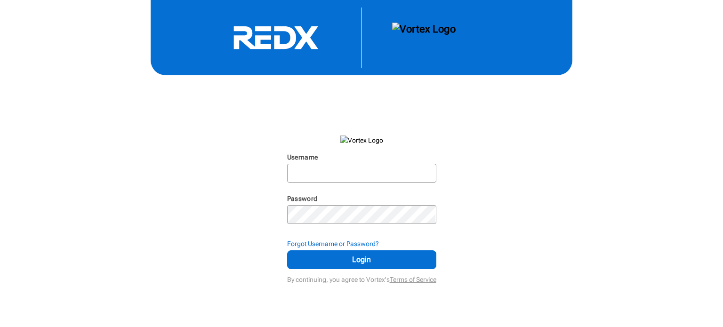 The width and height of the screenshot is (723, 327). I want to click on a: Terms of Service, so click(413, 280).